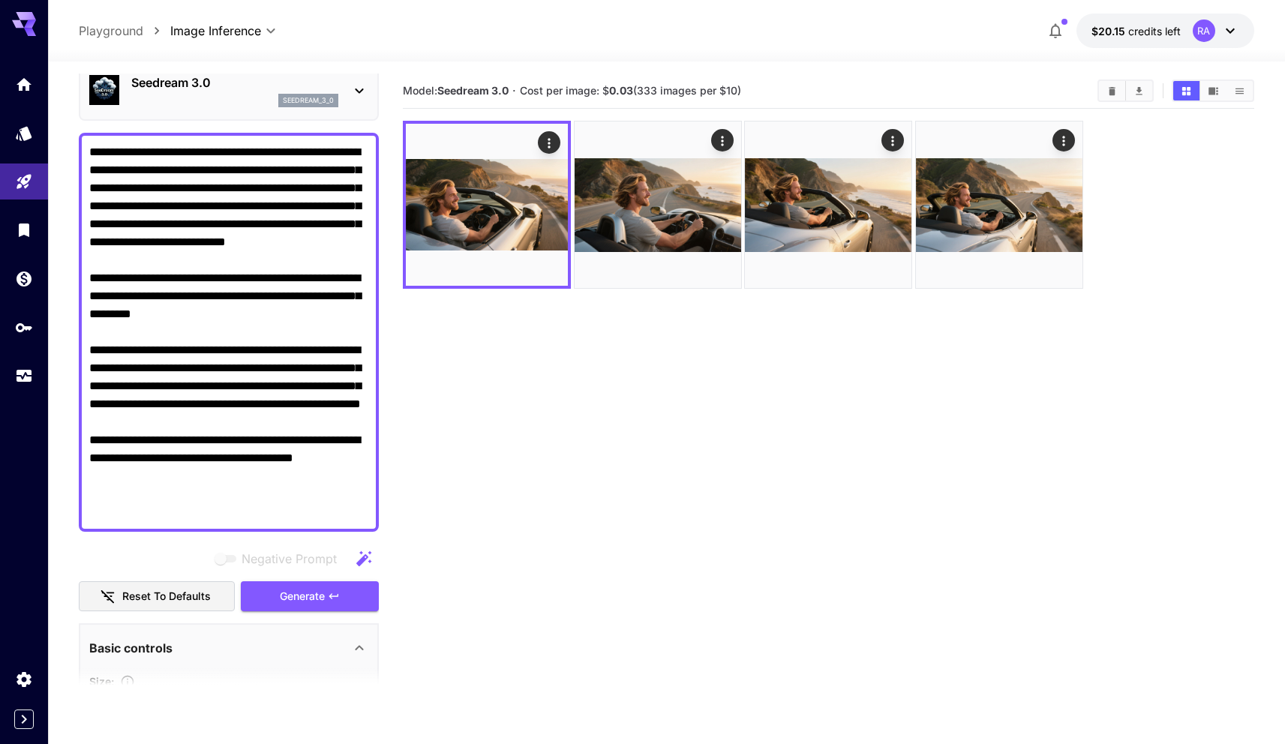 Image resolution: width=1285 pixels, height=744 pixels. What do you see at coordinates (308, 100) in the screenshot?
I see `p: seedream_3_0` at bounding box center [308, 100].